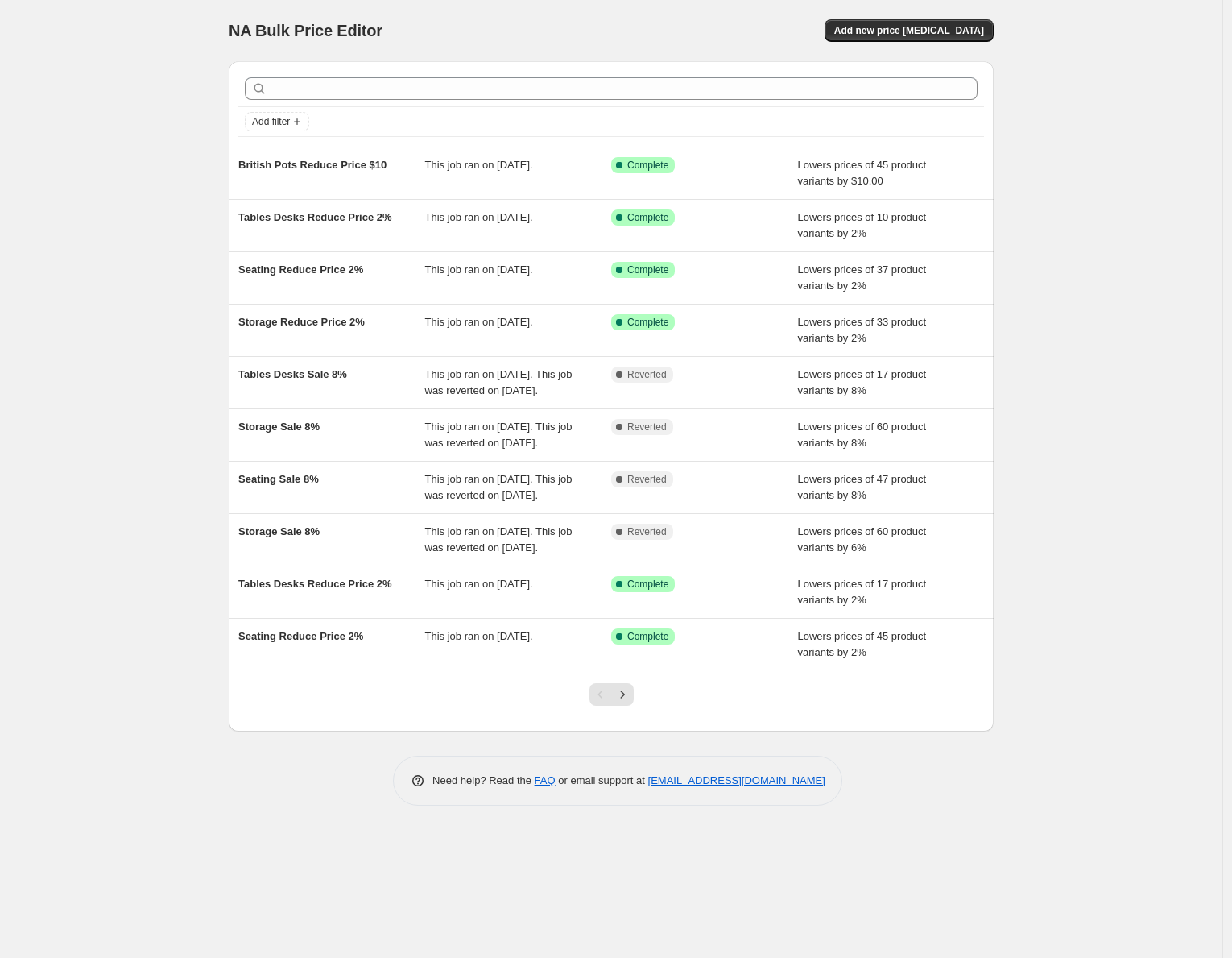  What do you see at coordinates (863, 382) in the screenshot?
I see `span: Lowers prices of 17 product variants by 8%` at bounding box center [863, 382].